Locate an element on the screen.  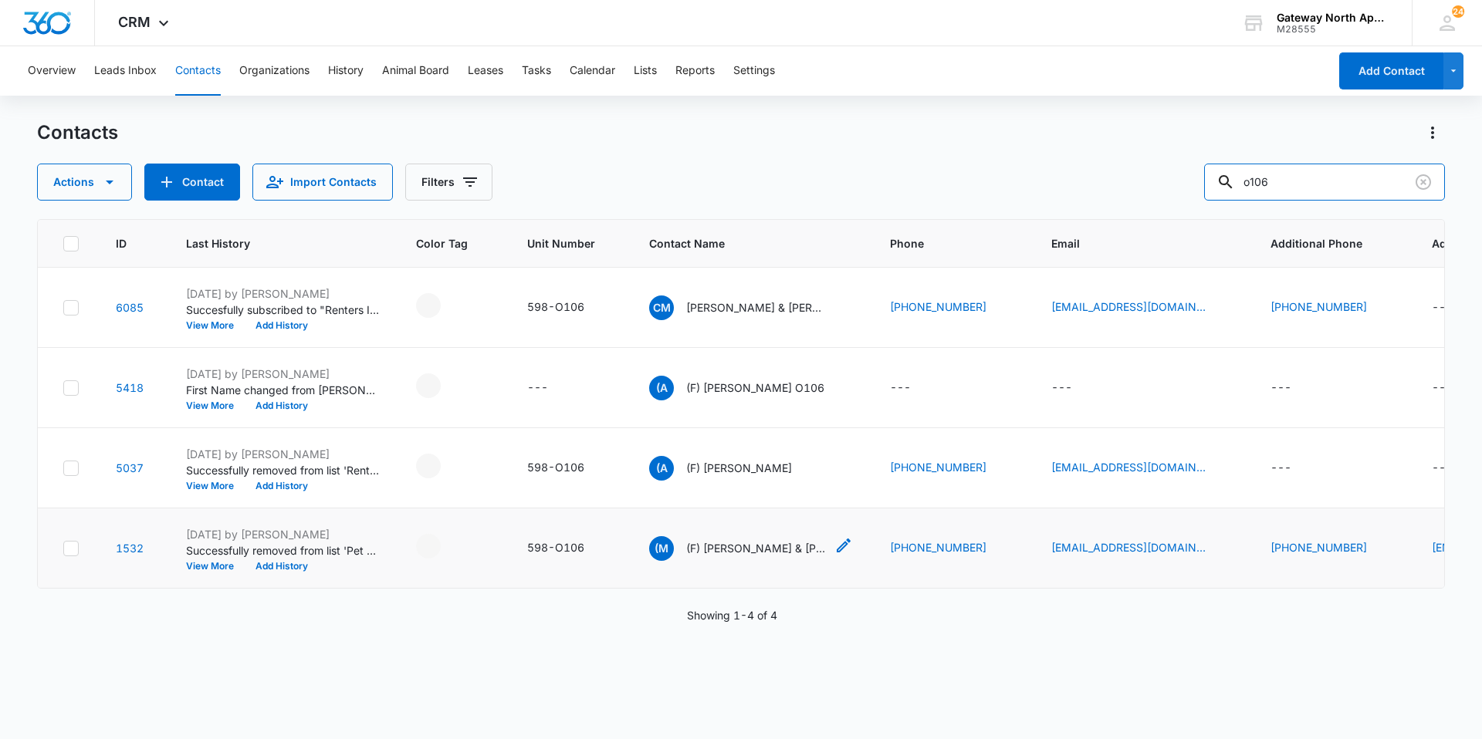
span: Contact Name is located at coordinates (739, 243).